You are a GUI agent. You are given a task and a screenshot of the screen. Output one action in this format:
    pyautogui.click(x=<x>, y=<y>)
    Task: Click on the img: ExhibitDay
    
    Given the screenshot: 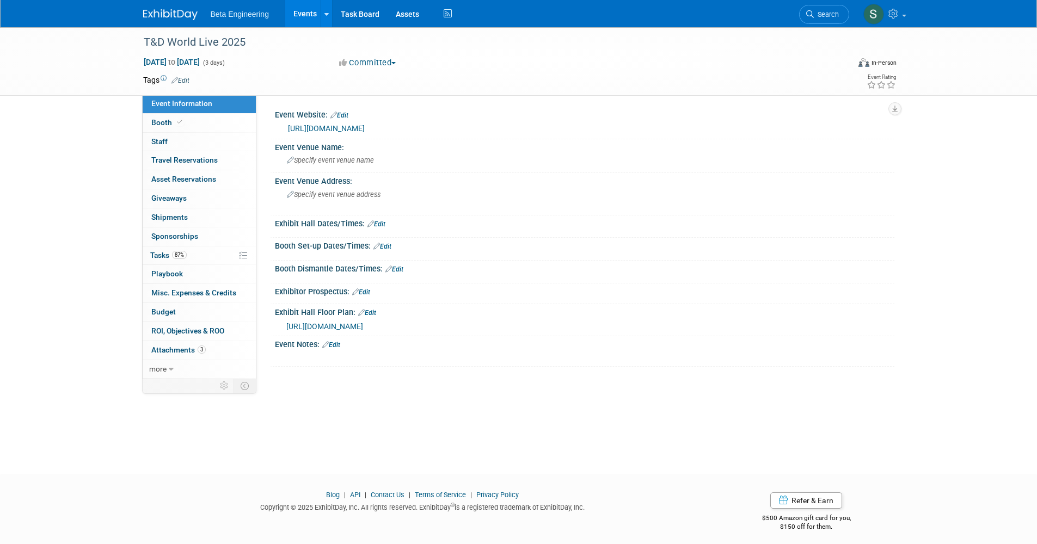 What is the action you would take?
    pyautogui.click(x=170, y=15)
    